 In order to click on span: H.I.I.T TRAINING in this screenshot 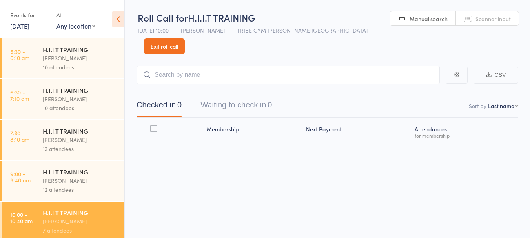, I will do `click(221, 17)`.